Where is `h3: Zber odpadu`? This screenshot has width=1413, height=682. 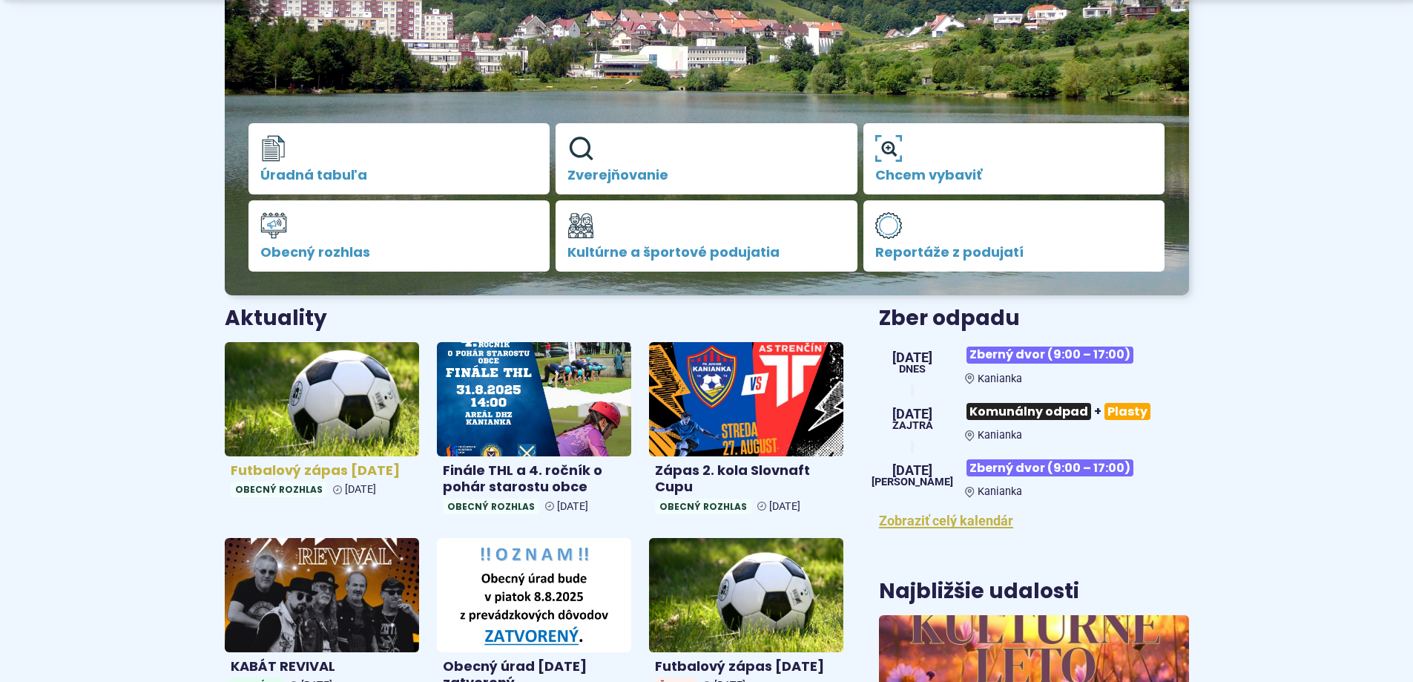
h3: Zber odpadu is located at coordinates (1033, 318).